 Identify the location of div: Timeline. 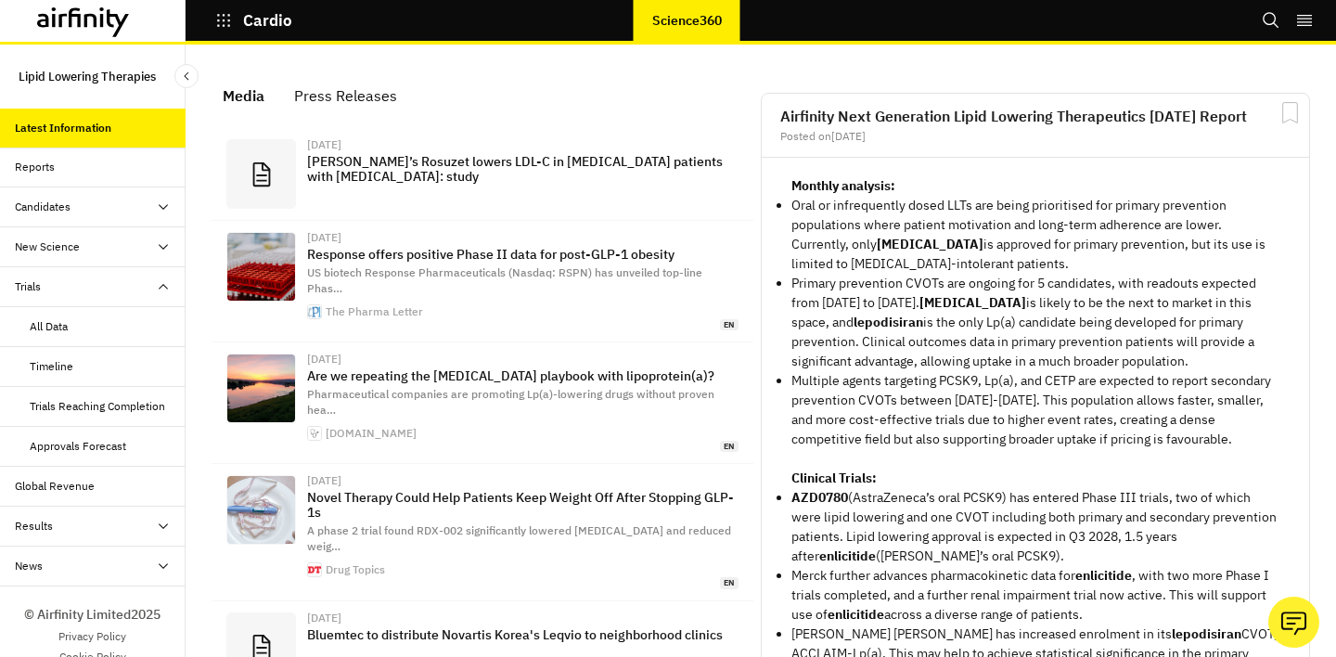
(51, 366).